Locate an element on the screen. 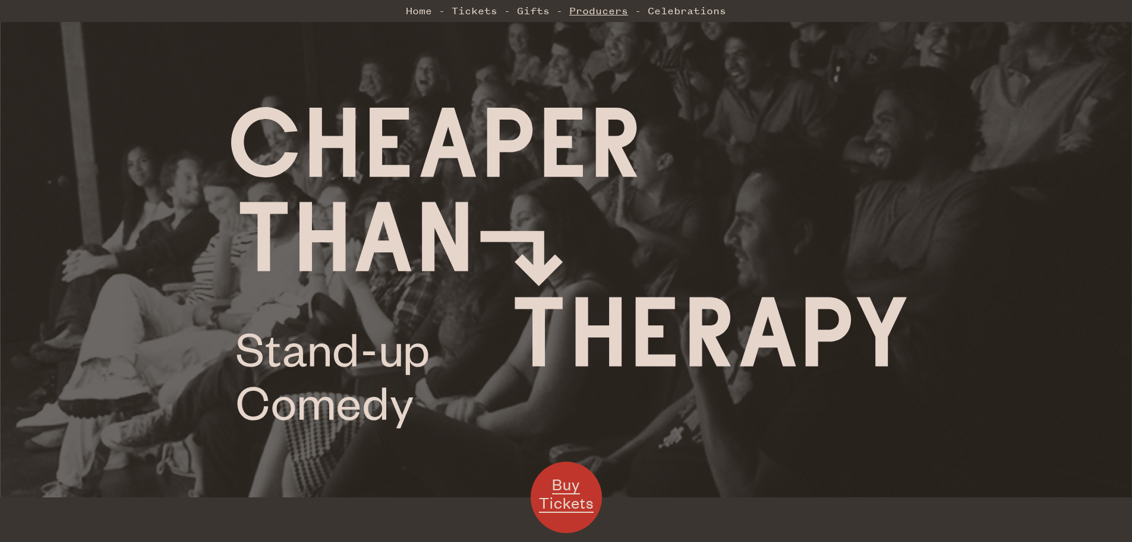 Image resolution: width=1132 pixels, height=542 pixels. img: Cheaper Than Therapy logo is located at coordinates (569, 268).